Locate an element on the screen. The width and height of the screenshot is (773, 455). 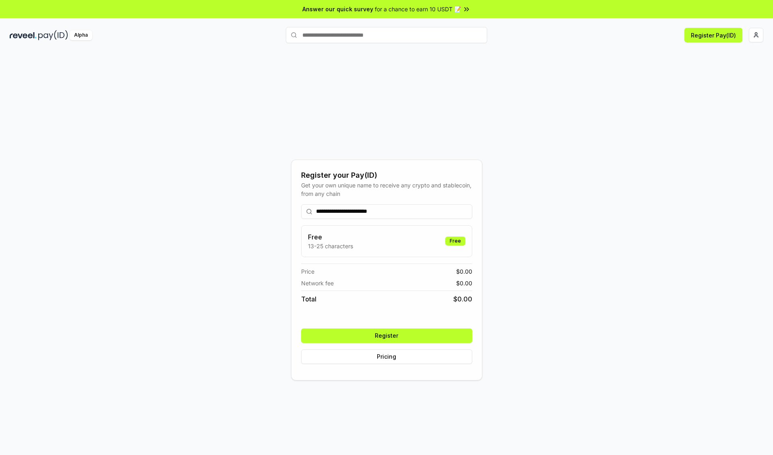
div: Register your Pay(ID) is located at coordinates (387, 175).